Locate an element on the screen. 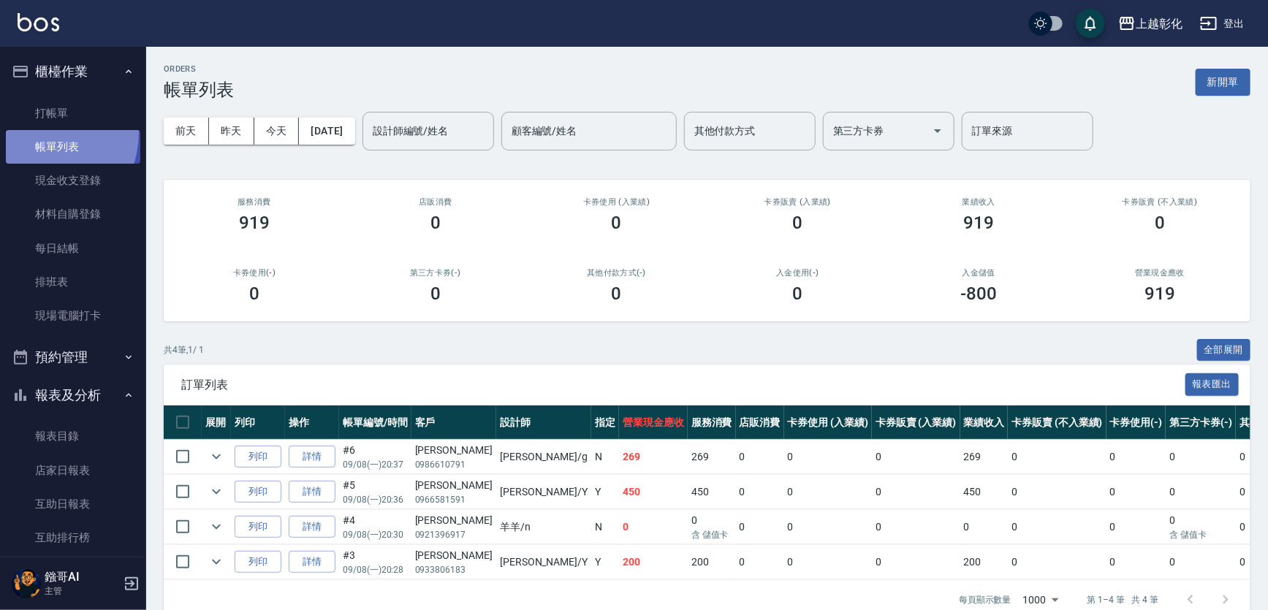  th: 帳單編號/時間 is located at coordinates (375, 422).